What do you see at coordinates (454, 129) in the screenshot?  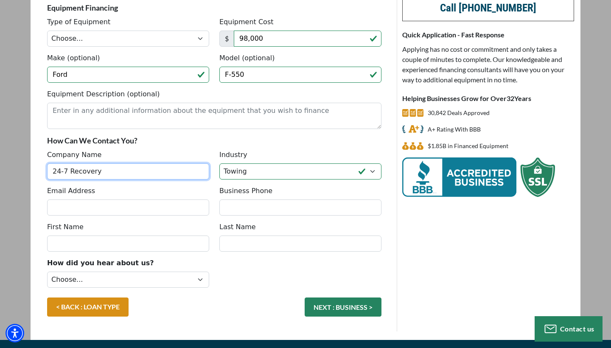 I see `p: A+ Rating With BBB` at bounding box center [454, 129].